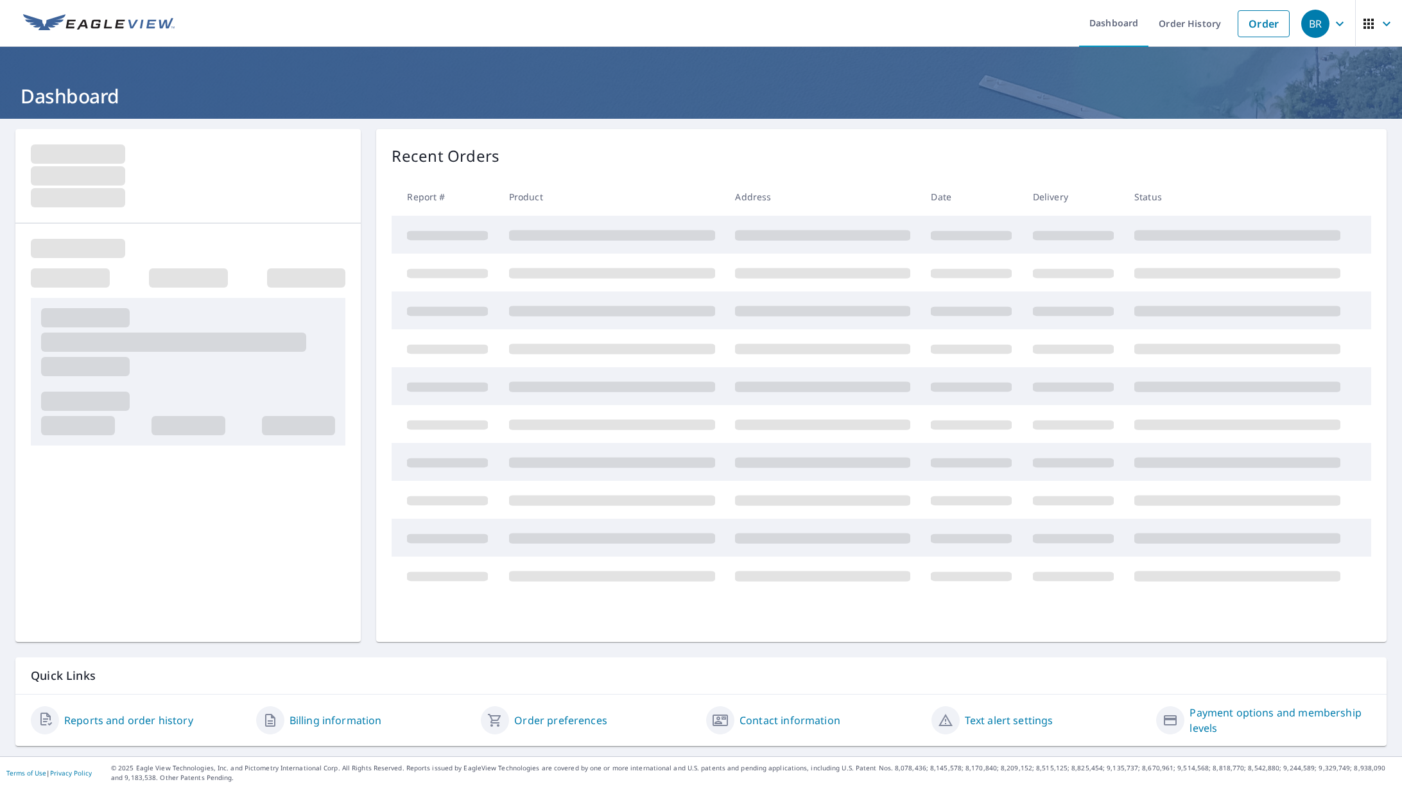 This screenshot has height=789, width=1402. What do you see at coordinates (445, 196) in the screenshot?
I see `th: Report #` at bounding box center [445, 196].